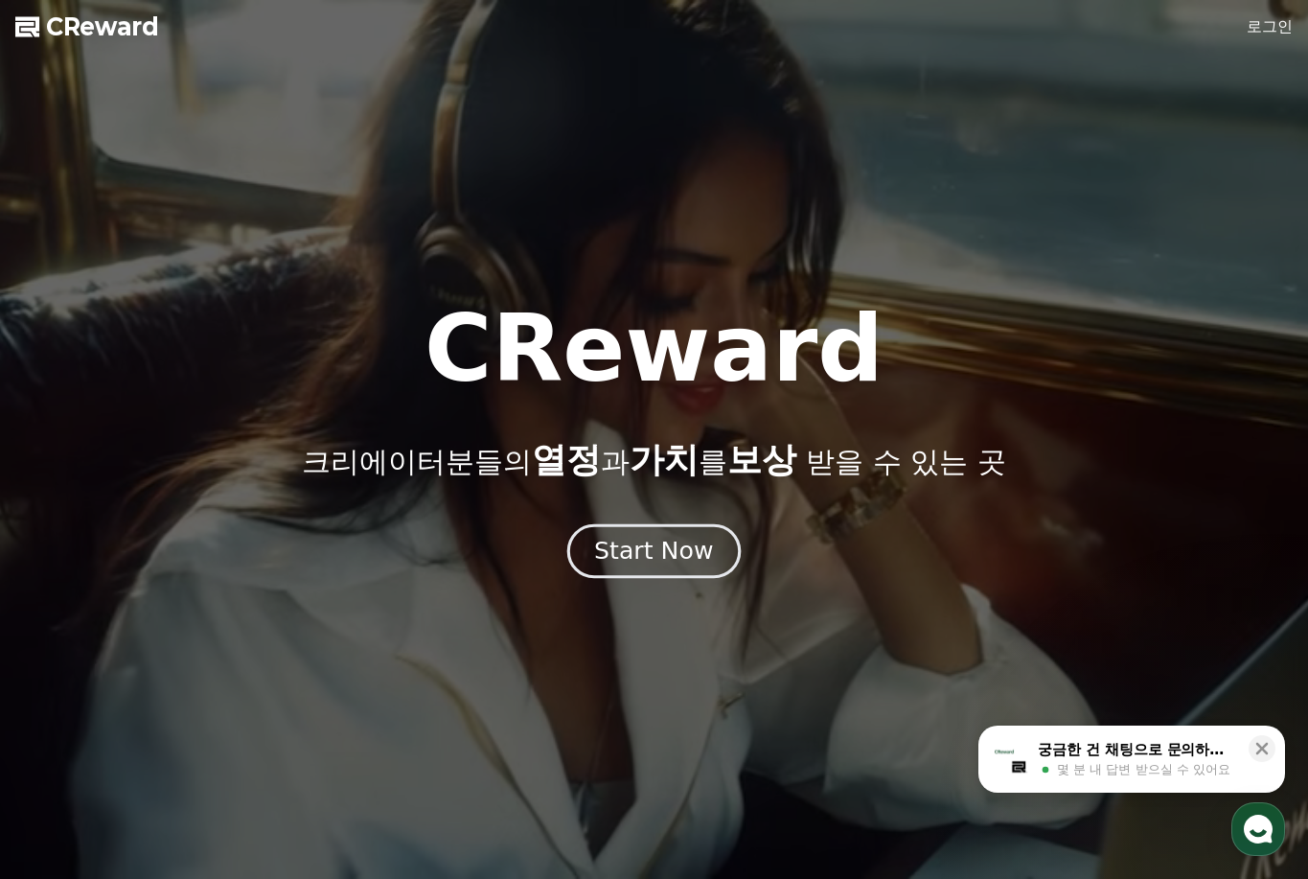  What do you see at coordinates (187, 645) in the screenshot?
I see `span: 대화` at bounding box center [187, 645].